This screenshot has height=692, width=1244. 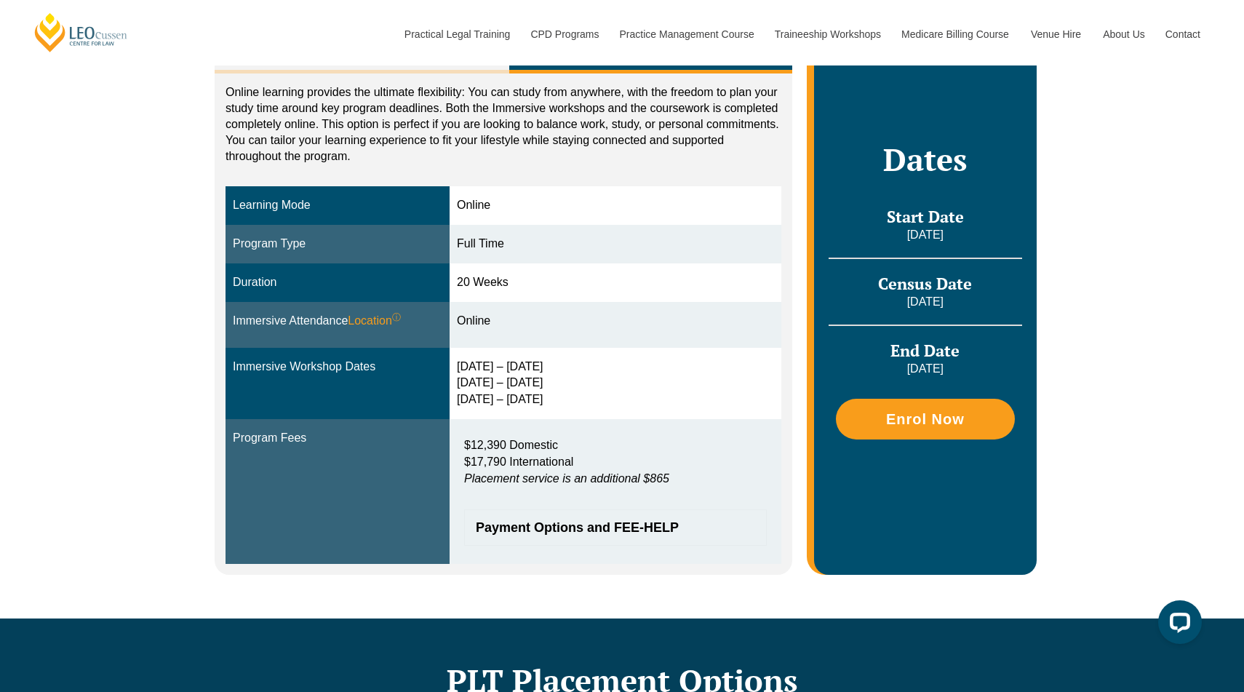 I want to click on a: Traineeship Workshops, so click(x=827, y=34).